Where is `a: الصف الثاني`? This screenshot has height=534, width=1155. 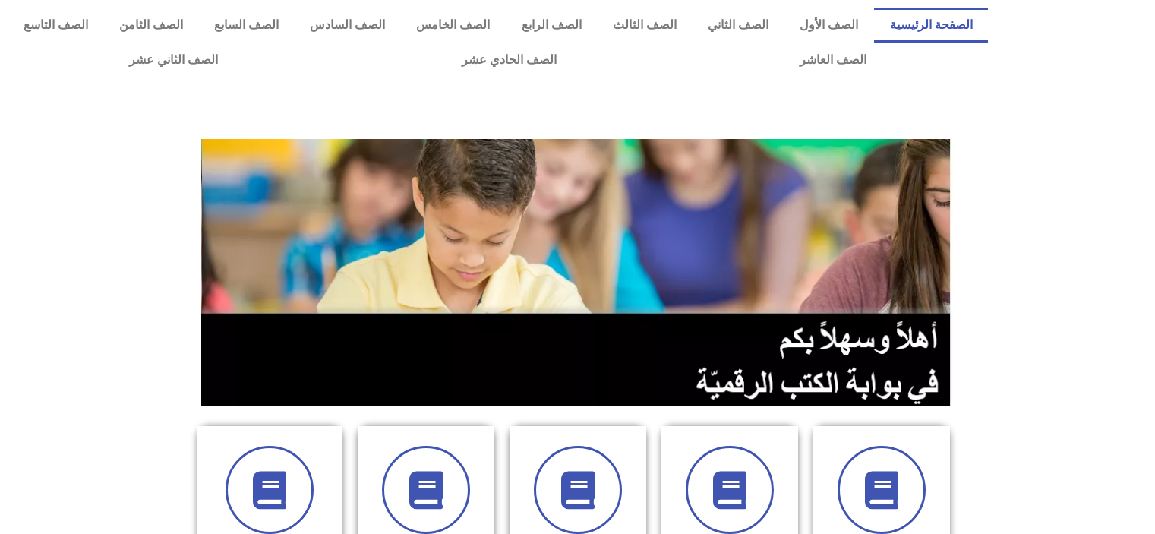
a: الصف الثاني is located at coordinates (737, 25).